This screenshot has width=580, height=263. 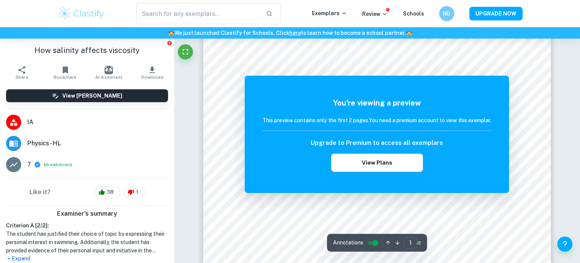 What do you see at coordinates (65, 73) in the screenshot?
I see `button: Bookmark` at bounding box center [65, 73].